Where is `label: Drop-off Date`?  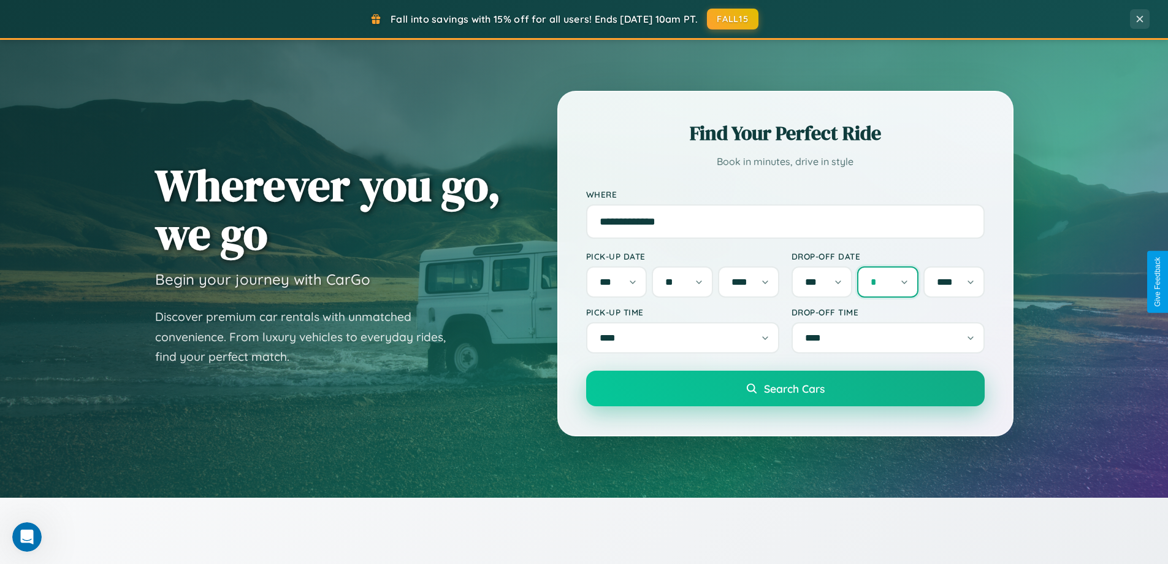 label: Drop-off Date is located at coordinates (888, 256).